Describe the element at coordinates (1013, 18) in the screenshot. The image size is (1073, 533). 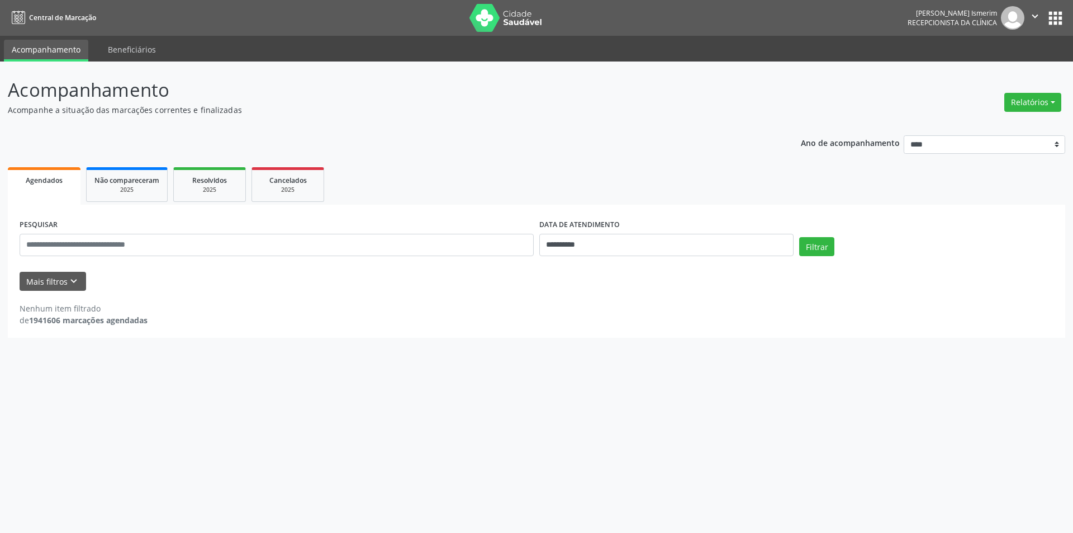
I see `img: img` at that location.